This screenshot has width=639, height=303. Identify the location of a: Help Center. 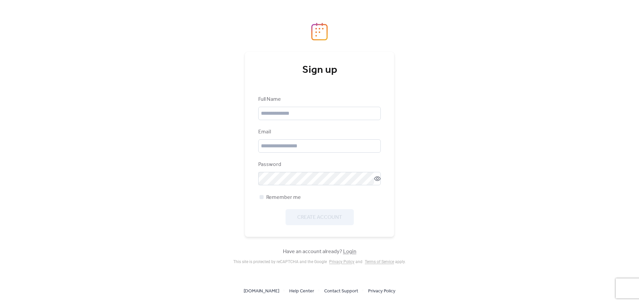
(302, 291).